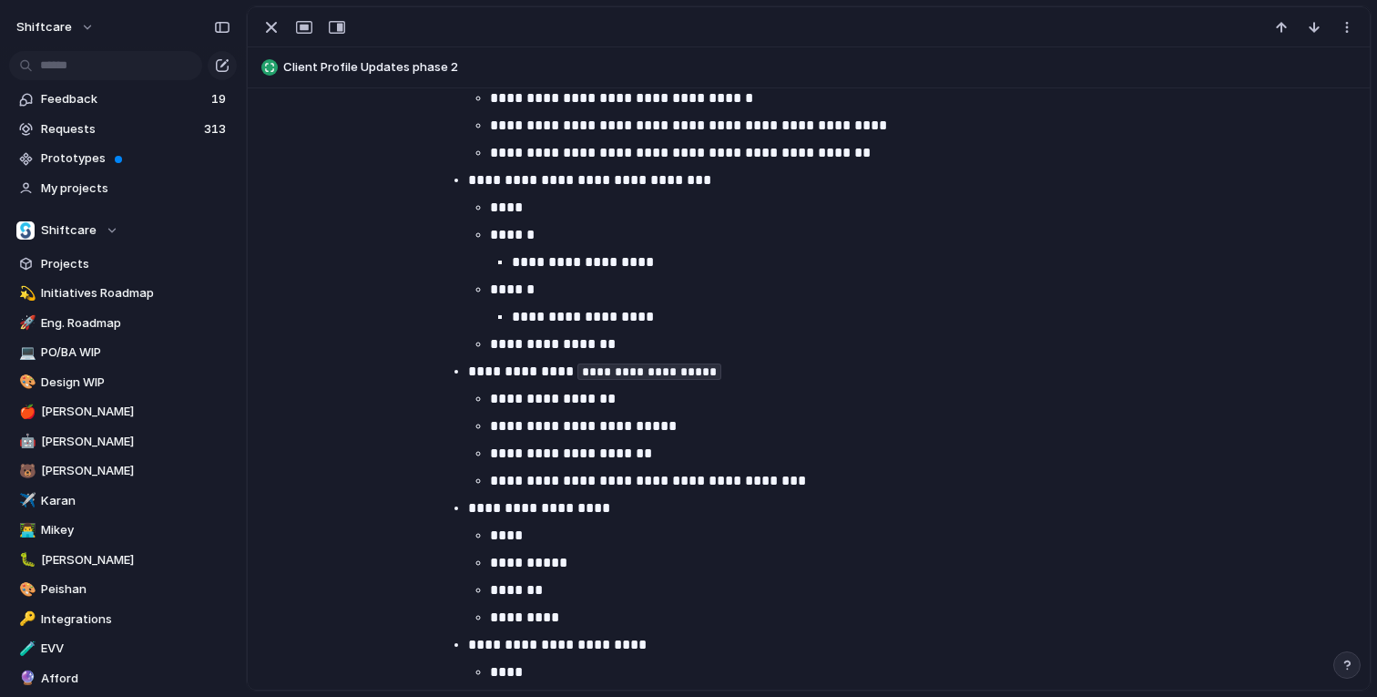 This screenshot has width=1377, height=697. Describe the element at coordinates (136, 530) in the screenshot. I see `span: Mikey` at that location.